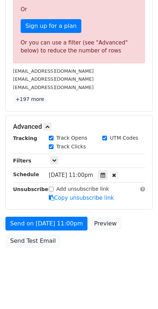 This screenshot has height=309, width=158. Describe the element at coordinates (72, 138) in the screenshot. I see `label: Track Opens` at that location.